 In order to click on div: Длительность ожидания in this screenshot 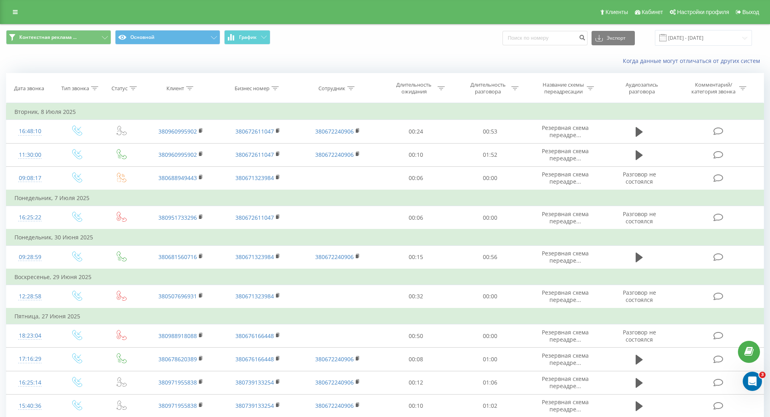, I will do `click(414, 88)`.